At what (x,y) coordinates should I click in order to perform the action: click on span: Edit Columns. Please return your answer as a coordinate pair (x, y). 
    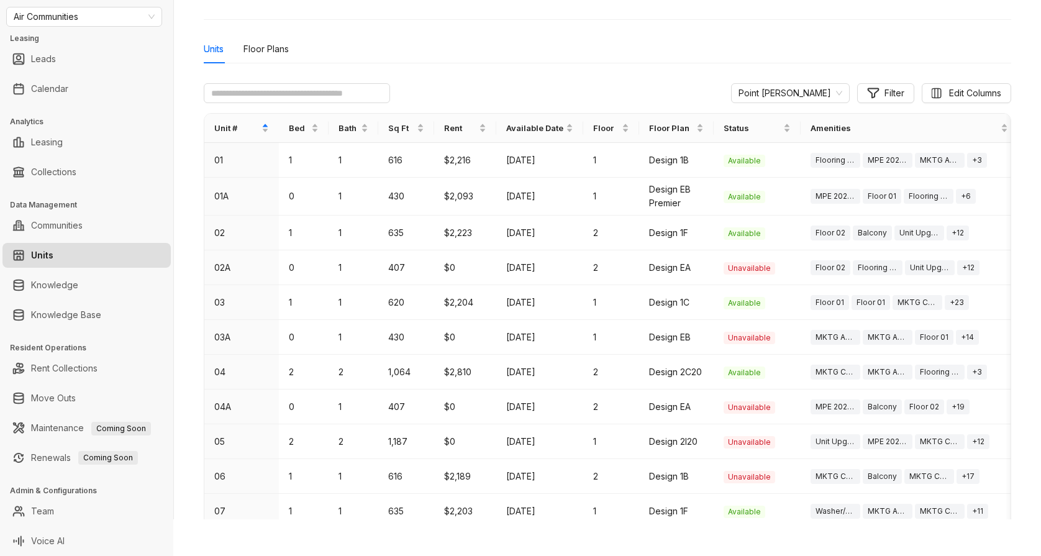
    Looking at the image, I should click on (975, 93).